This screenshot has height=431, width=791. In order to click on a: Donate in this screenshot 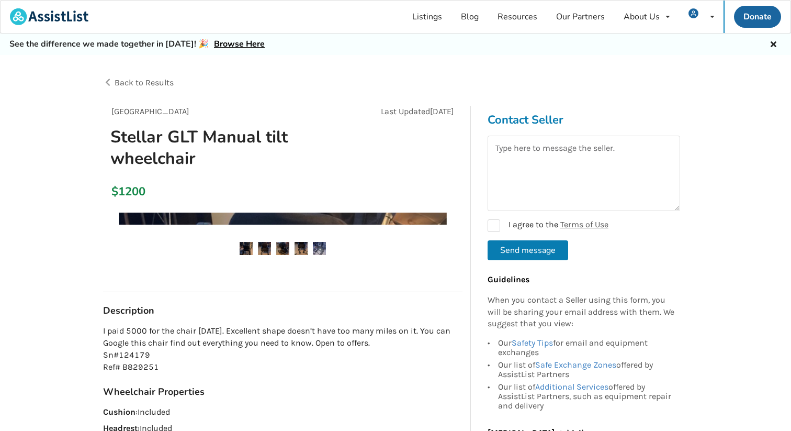, I will do `click(758, 17)`.